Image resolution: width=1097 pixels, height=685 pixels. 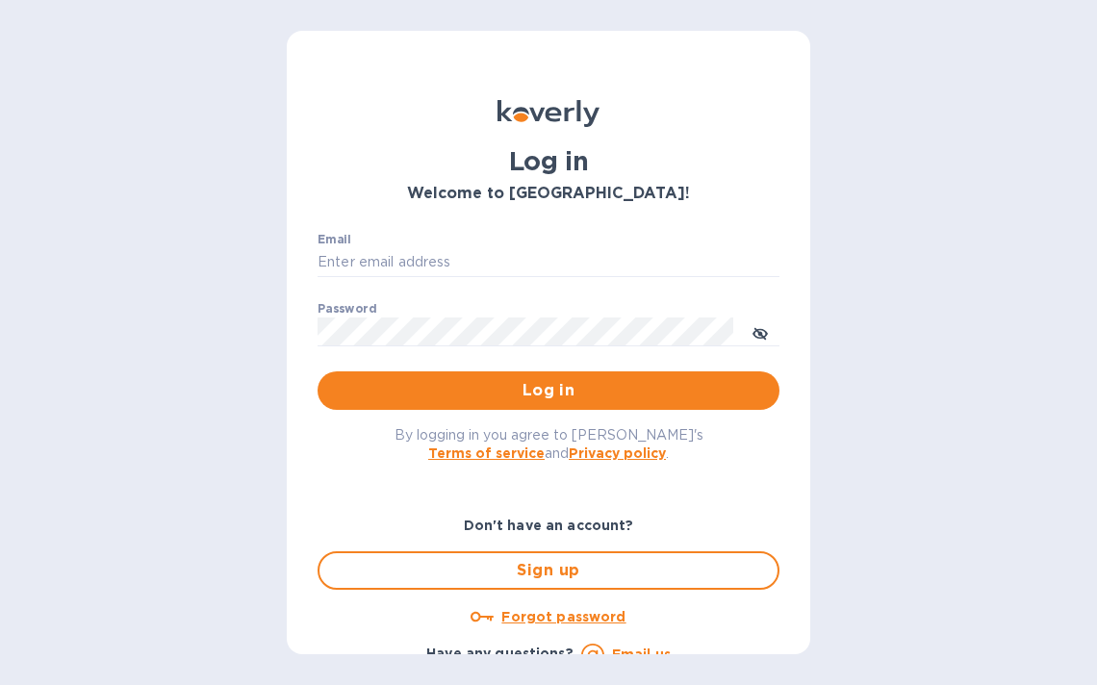 What do you see at coordinates (334, 241) in the screenshot?
I see `label: Email` at bounding box center [334, 241].